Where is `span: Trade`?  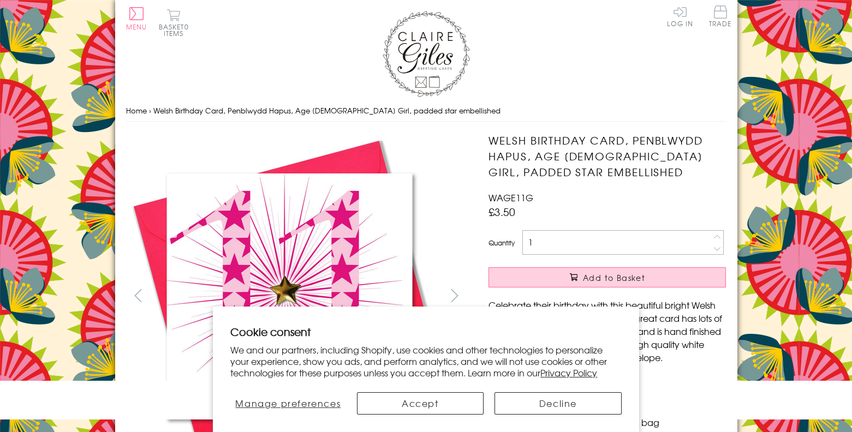
span: Trade is located at coordinates (720, 16).